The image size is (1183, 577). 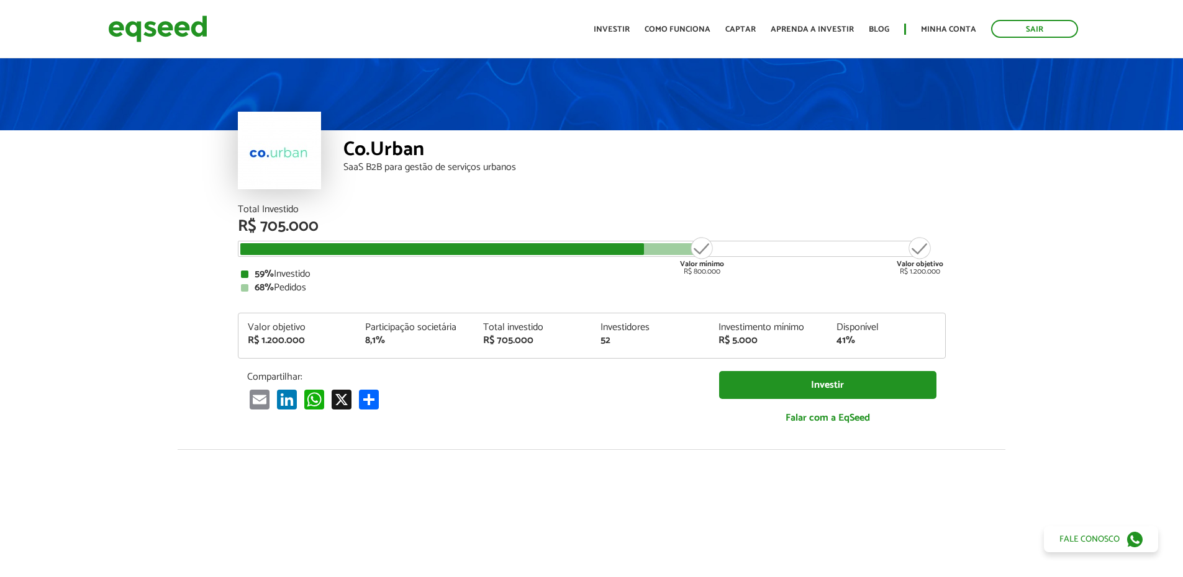 I want to click on div: Pedidos, so click(x=592, y=288).